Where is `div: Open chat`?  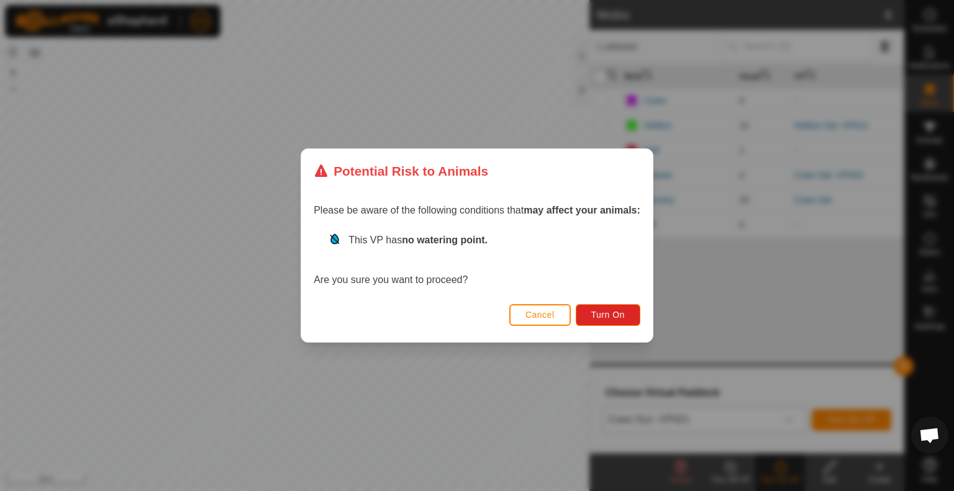
div: Open chat is located at coordinates (930, 435).